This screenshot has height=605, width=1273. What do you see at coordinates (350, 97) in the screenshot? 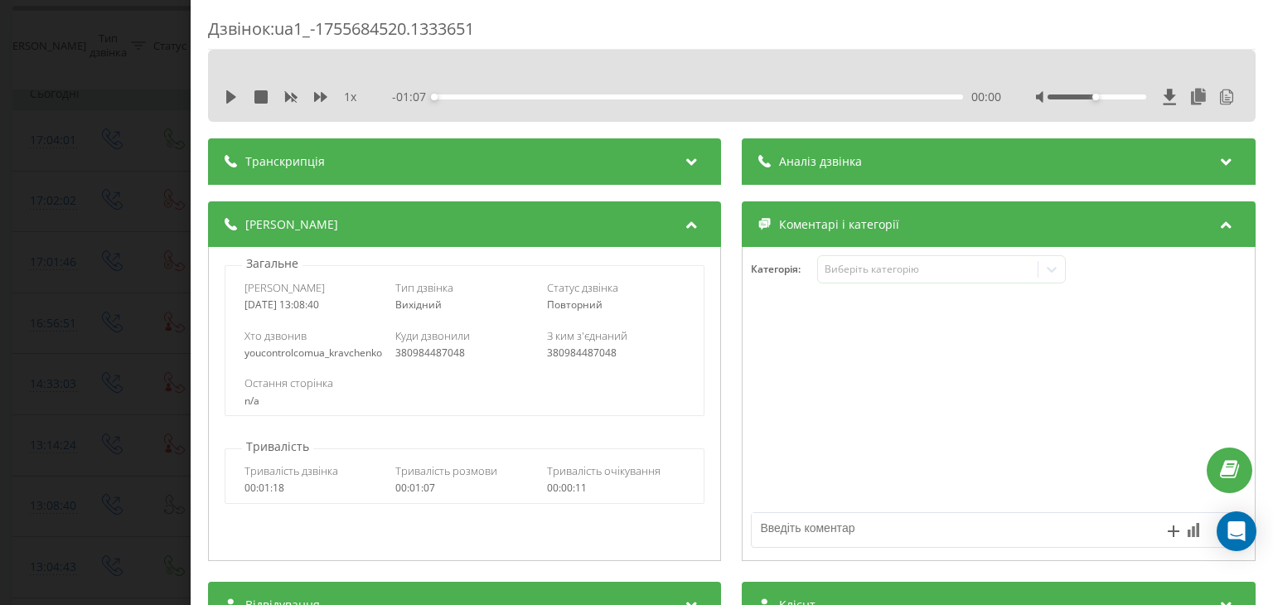
I see `span: 1 x` at bounding box center [350, 97].